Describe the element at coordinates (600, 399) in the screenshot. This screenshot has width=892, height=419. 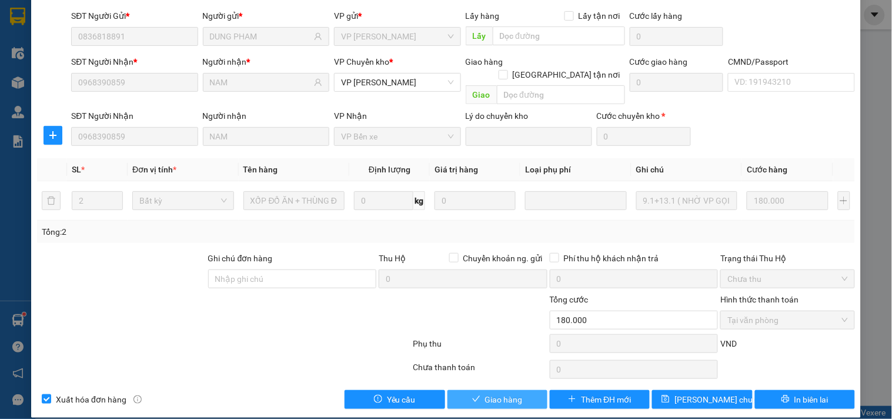
I see `button: plusThêm ĐH mới` at that location.